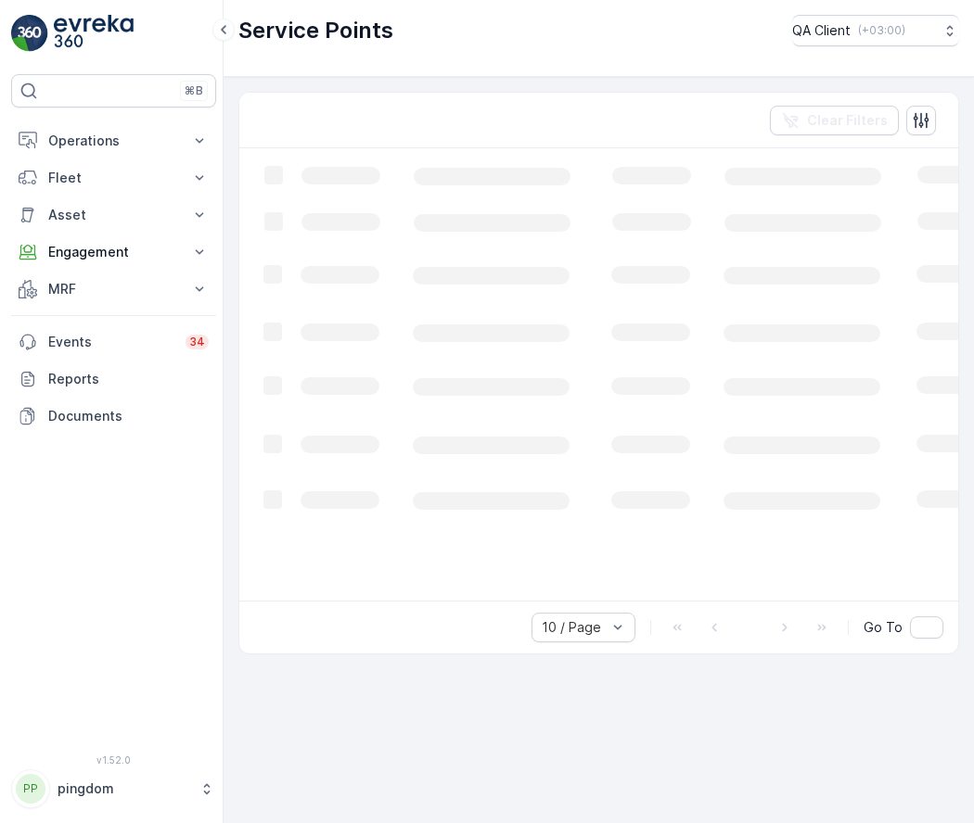  I want to click on a: Reports, so click(113, 379).